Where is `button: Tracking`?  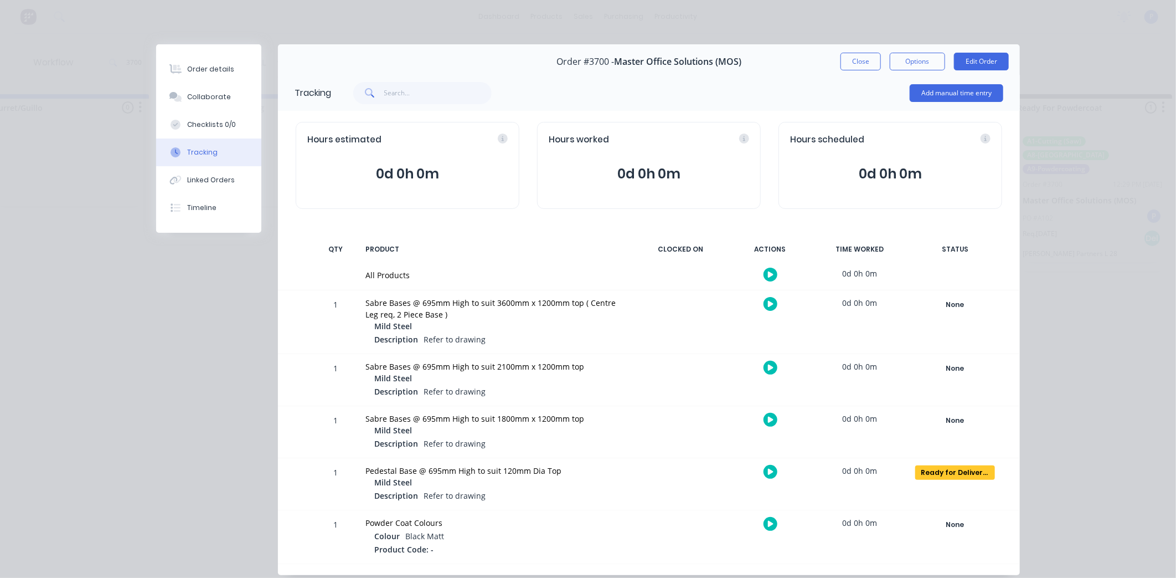 button: Tracking is located at coordinates (209, 152).